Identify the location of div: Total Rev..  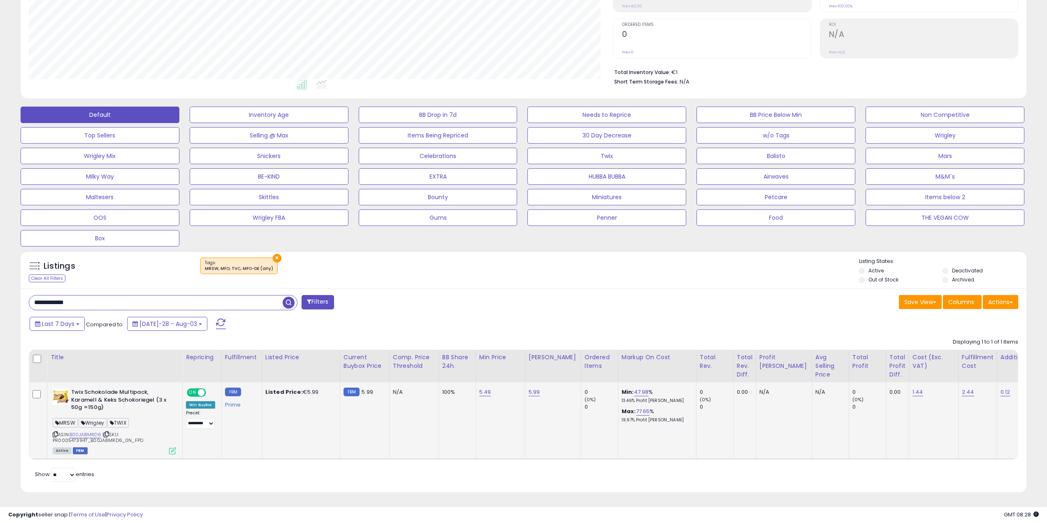
(715, 362).